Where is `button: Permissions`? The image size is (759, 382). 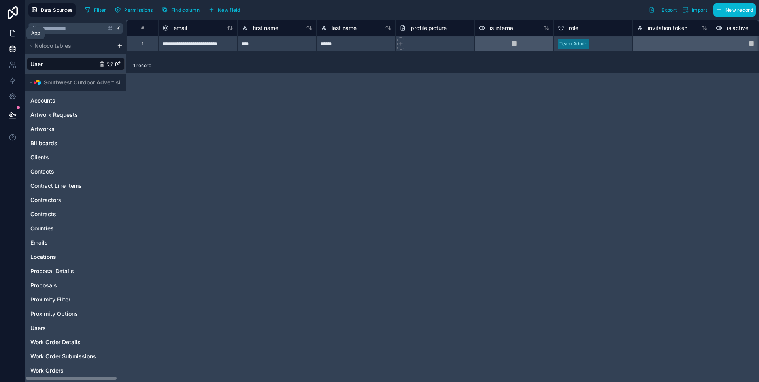 button: Permissions is located at coordinates (134, 10).